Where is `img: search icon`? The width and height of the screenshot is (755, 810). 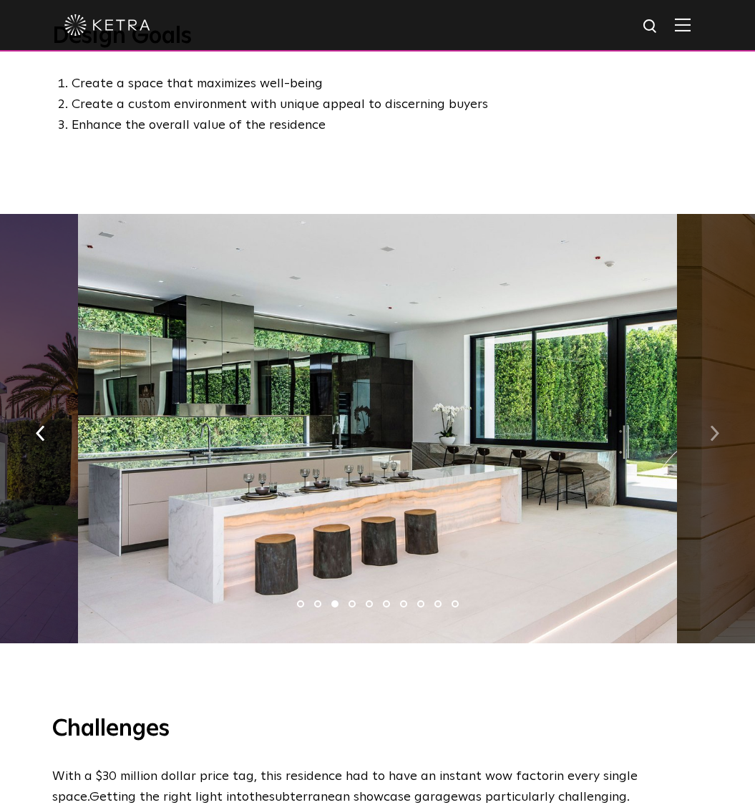 img: search icon is located at coordinates (650, 26).